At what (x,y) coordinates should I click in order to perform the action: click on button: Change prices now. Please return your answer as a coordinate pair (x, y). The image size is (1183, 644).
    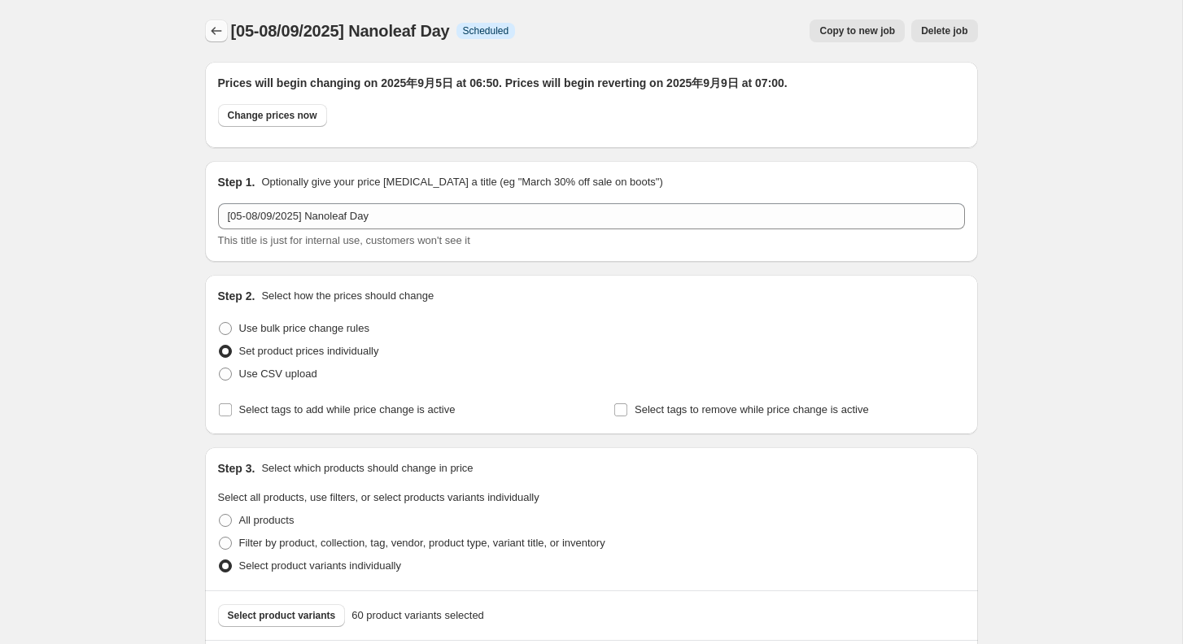
    Looking at the image, I should click on (273, 116).